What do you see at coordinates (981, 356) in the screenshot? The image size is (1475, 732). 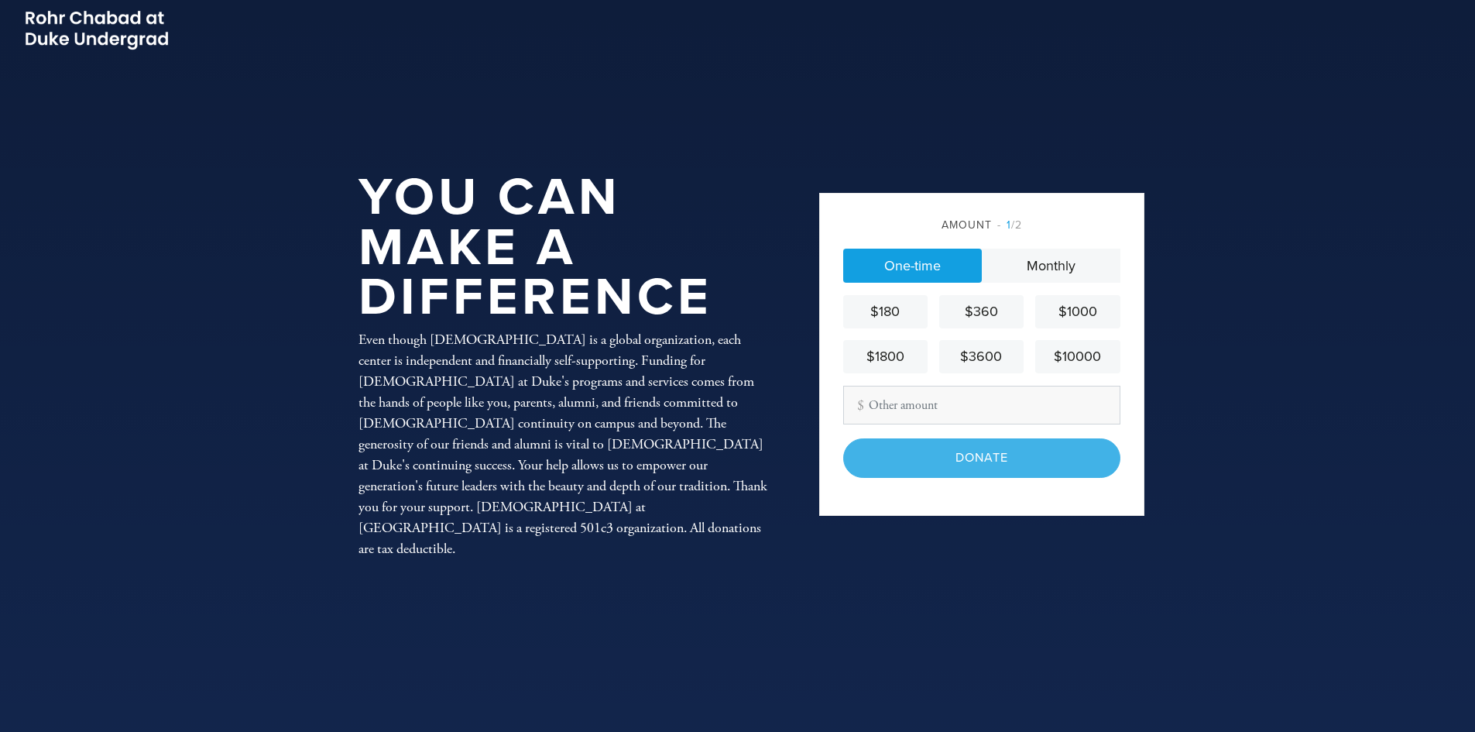 I see `div: $3600` at bounding box center [981, 356].